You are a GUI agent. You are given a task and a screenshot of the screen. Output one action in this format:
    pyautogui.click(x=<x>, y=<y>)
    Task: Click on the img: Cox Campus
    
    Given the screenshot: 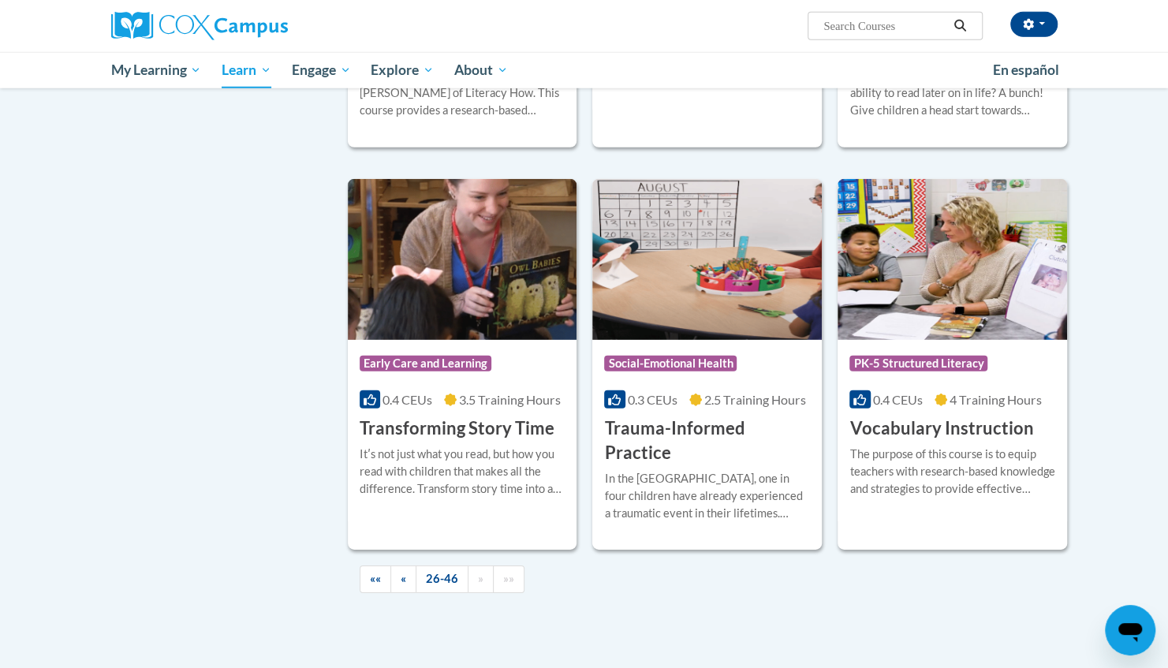 What is the action you would take?
    pyautogui.click(x=200, y=26)
    